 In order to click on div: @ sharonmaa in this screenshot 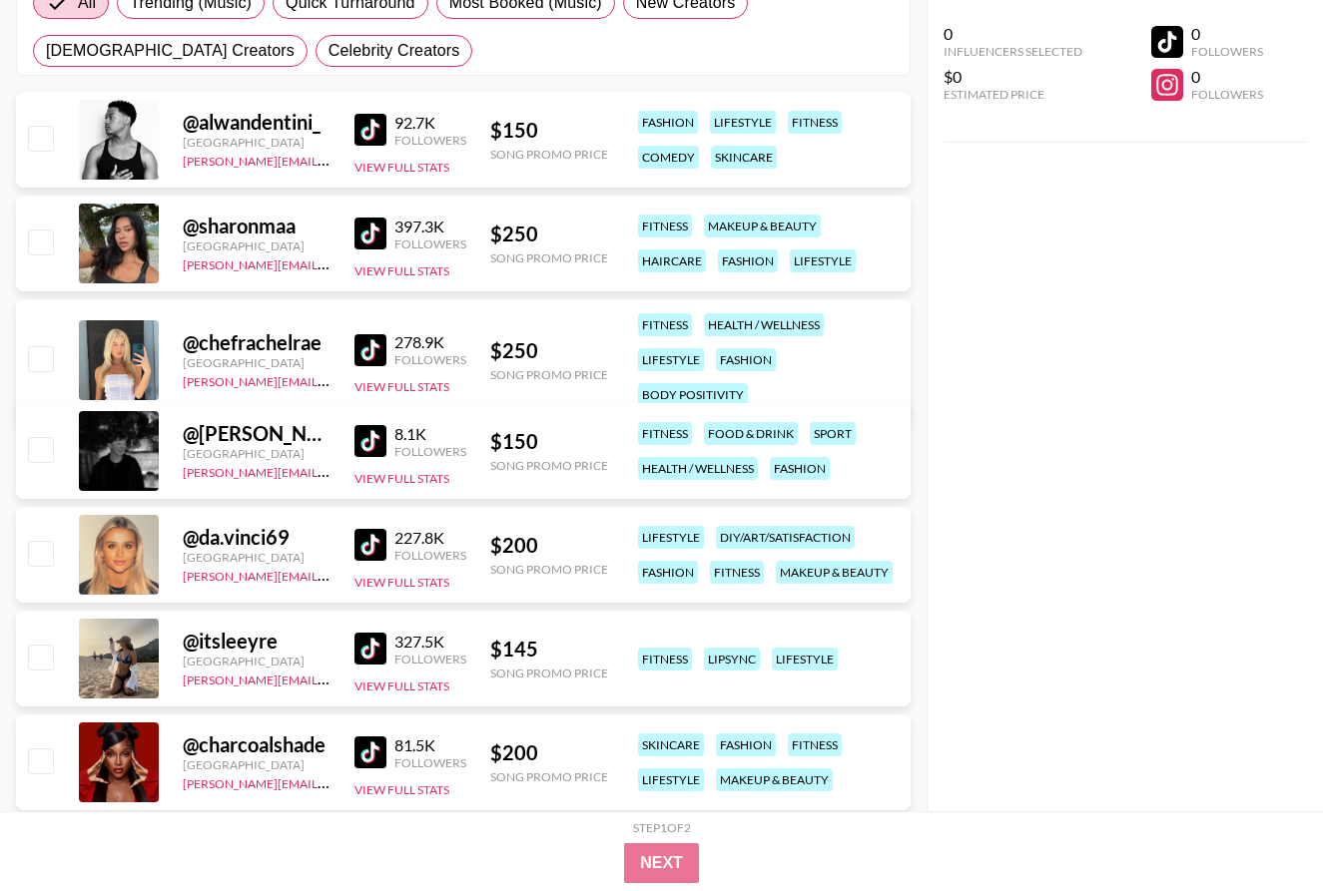, I will do `click(257, 226)`.